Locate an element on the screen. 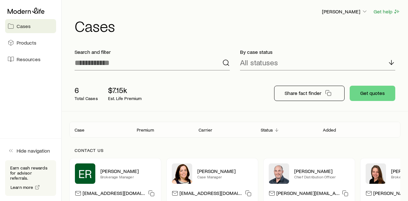  p: All statuses is located at coordinates (259, 62).